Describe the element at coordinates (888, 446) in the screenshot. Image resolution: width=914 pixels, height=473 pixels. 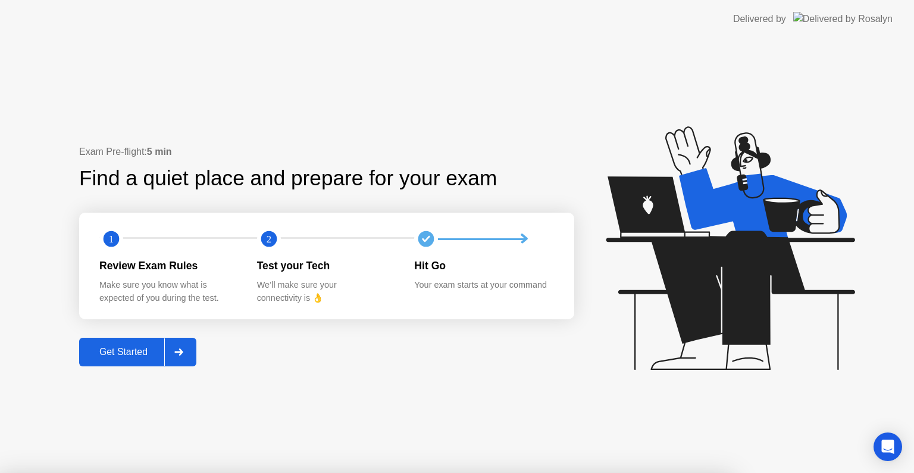
I see `div: Open Intercom Messenger` at that location.